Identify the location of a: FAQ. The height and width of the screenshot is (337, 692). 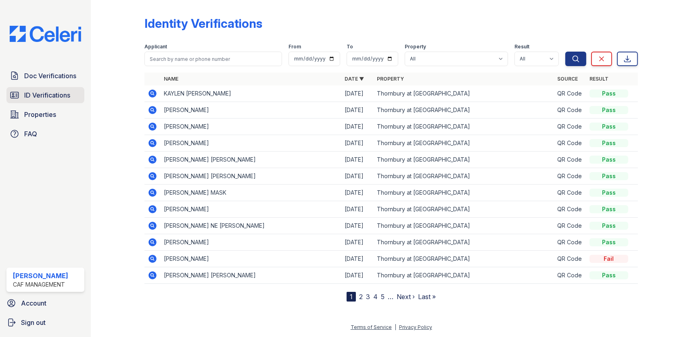
(45, 134).